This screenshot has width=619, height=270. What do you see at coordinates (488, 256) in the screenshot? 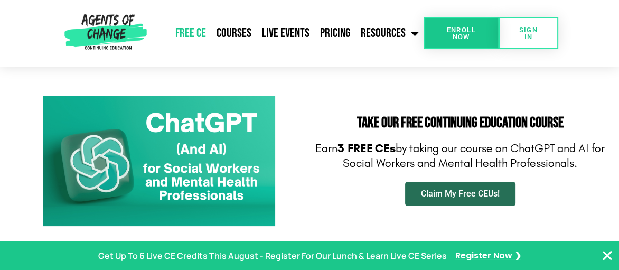
I see `span: Register Now ❯` at bounding box center [488, 256].